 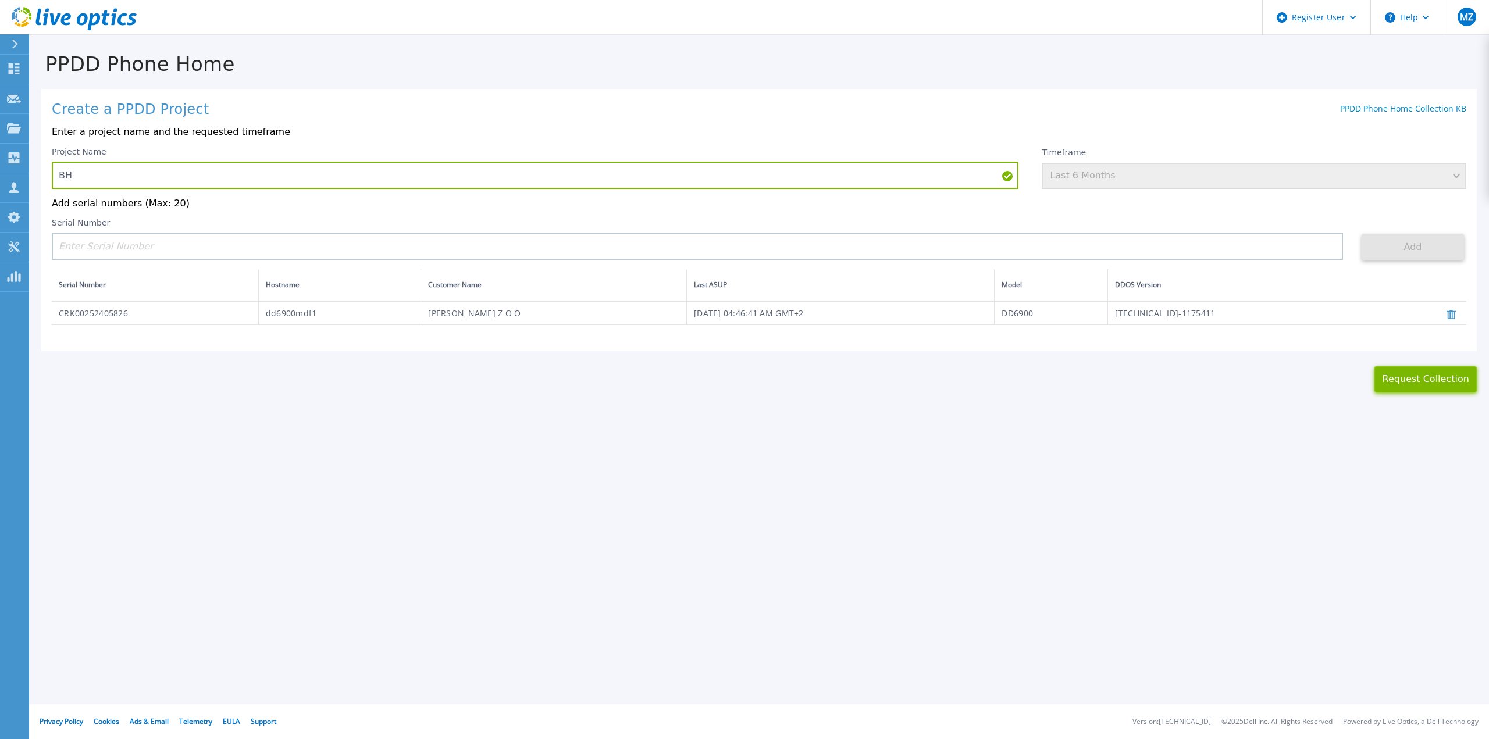 What do you see at coordinates (155, 285) in the screenshot?
I see `th: Serial Number` at bounding box center [155, 285].